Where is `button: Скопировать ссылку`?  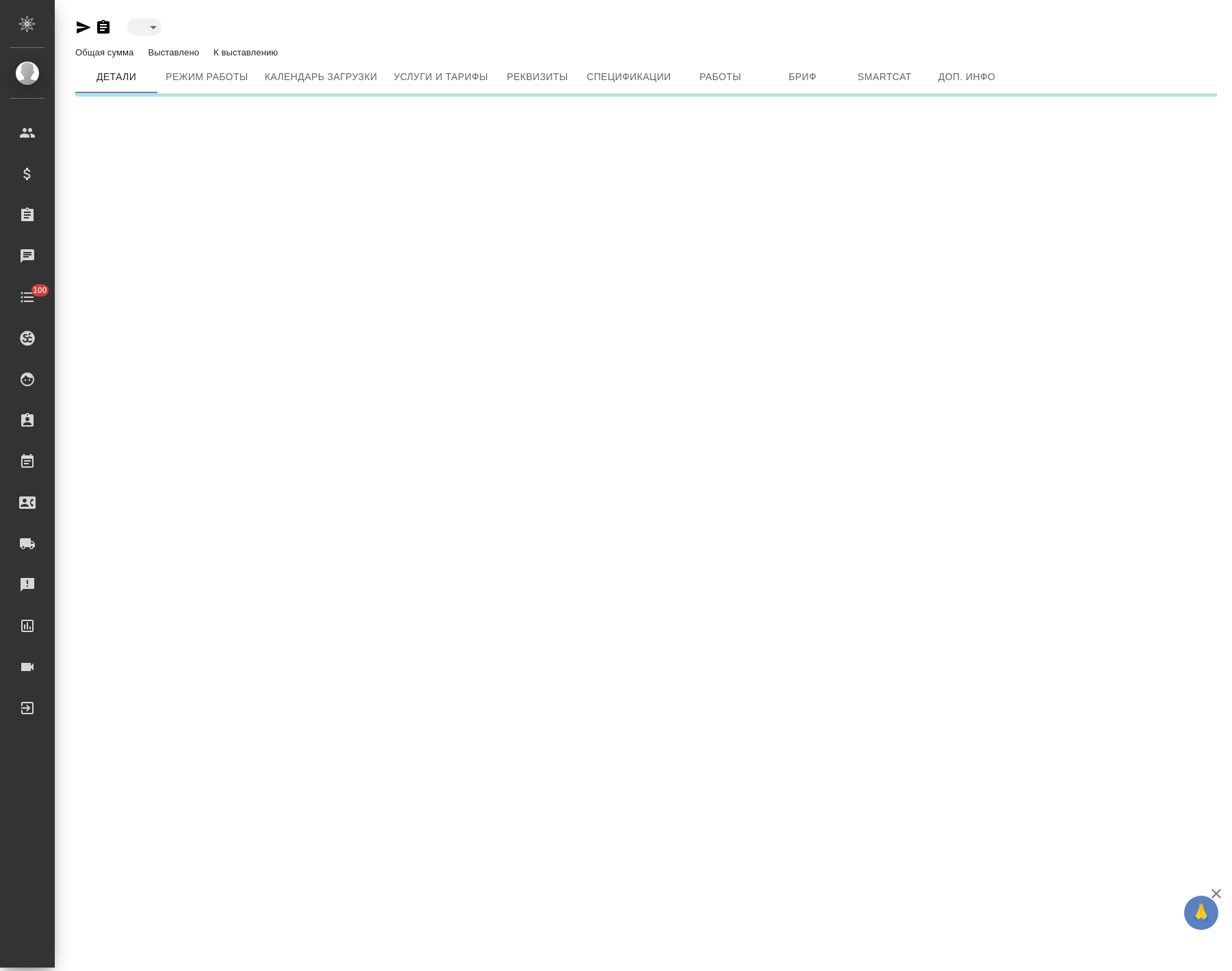
button: Скопировать ссылку is located at coordinates (103, 27).